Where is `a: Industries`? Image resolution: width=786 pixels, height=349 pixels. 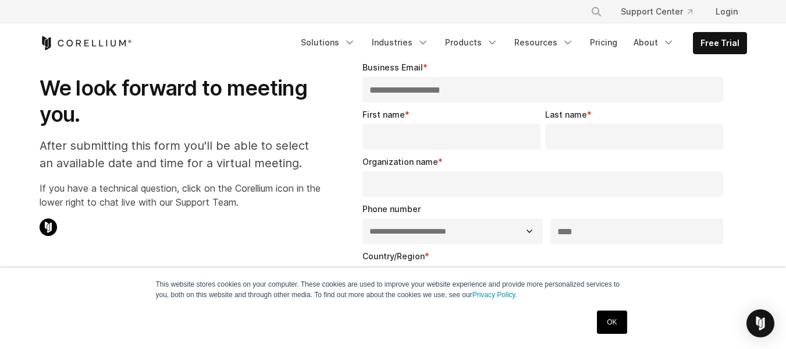 a: Industries is located at coordinates (400, 42).